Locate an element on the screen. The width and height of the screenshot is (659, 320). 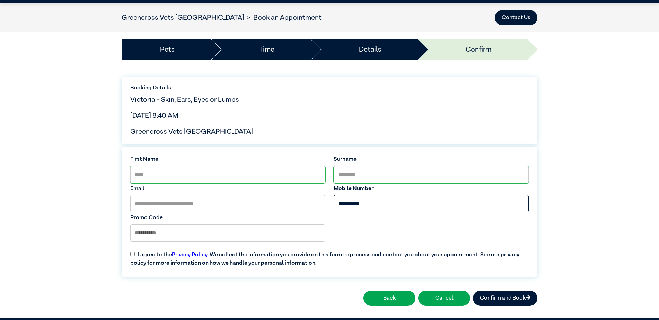
label: Promo Code is located at coordinates (228, 218).